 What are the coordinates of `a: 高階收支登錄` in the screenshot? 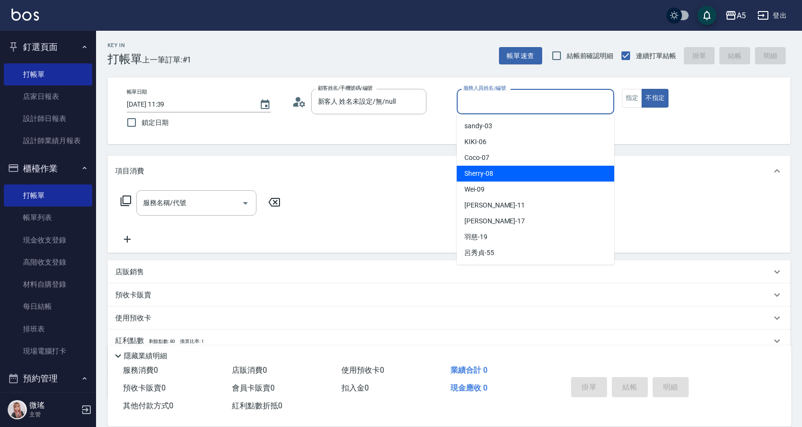 It's located at (48, 262).